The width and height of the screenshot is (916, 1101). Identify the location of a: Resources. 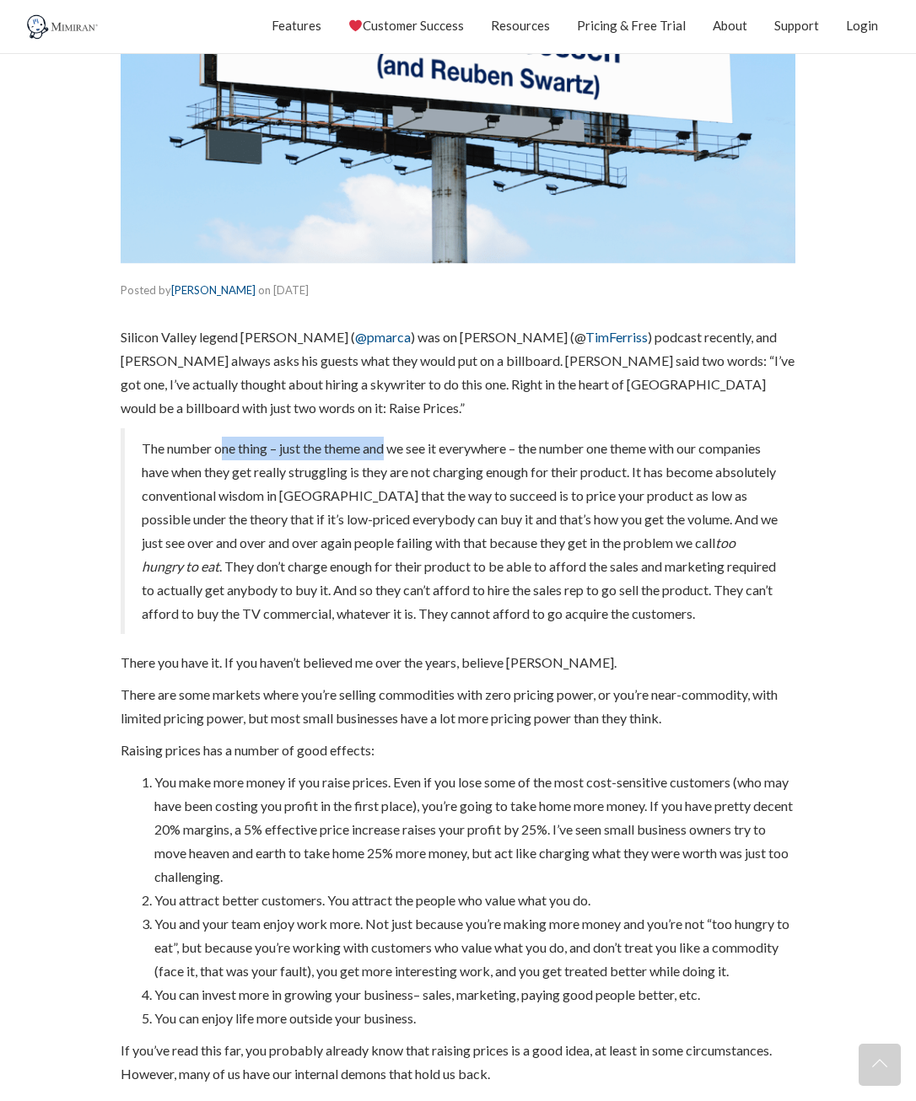
(520, 25).